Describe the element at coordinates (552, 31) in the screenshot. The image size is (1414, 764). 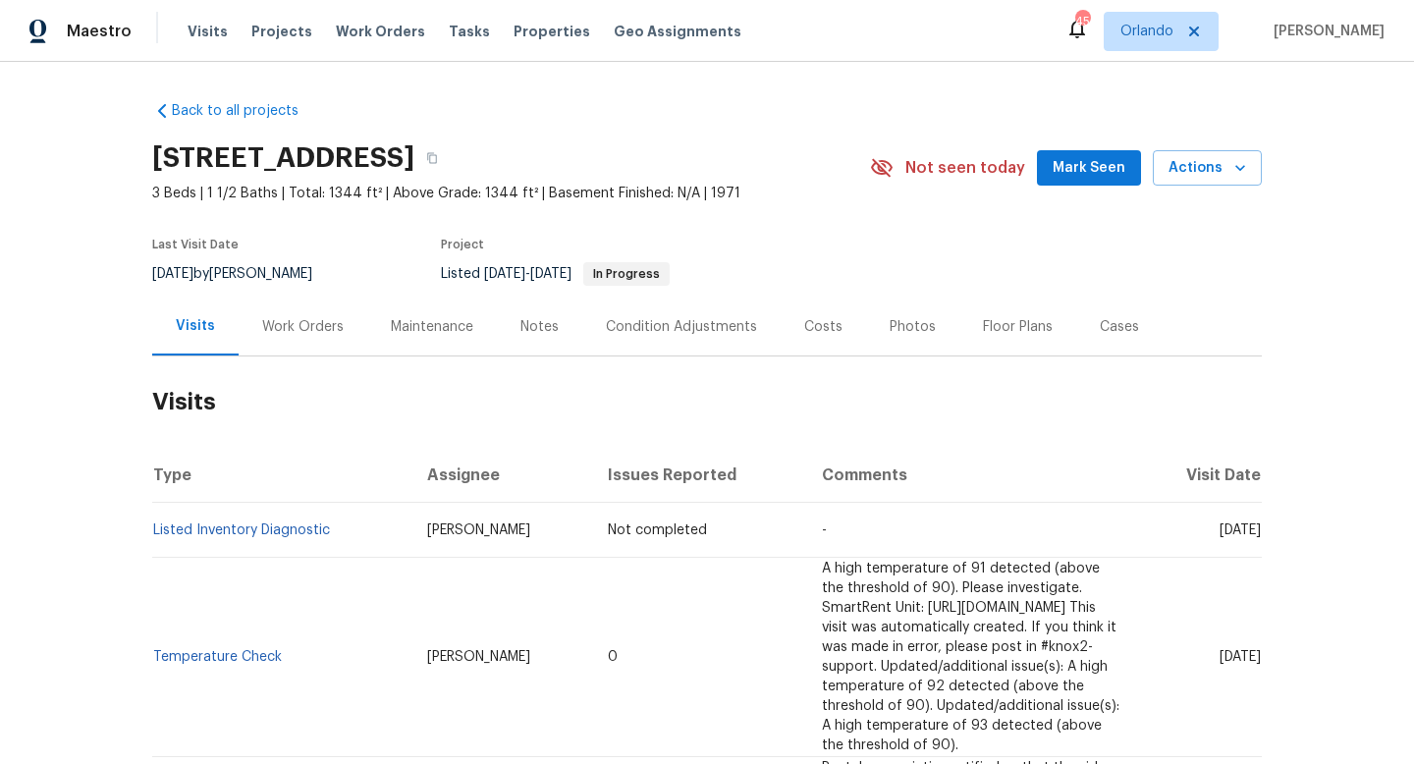
I see `span: Properties` at that location.